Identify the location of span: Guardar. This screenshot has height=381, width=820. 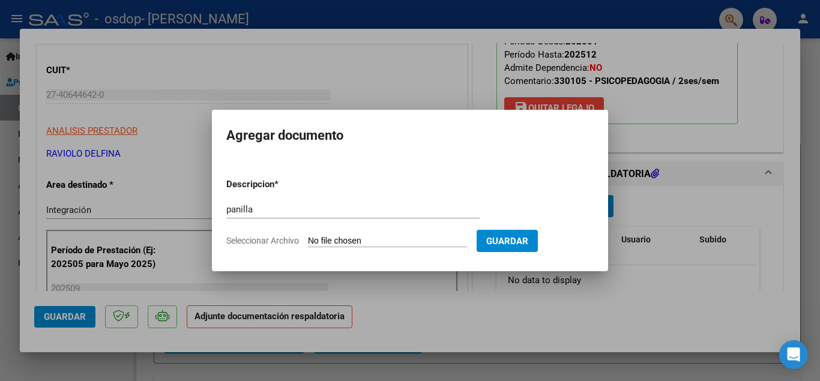
(507, 241).